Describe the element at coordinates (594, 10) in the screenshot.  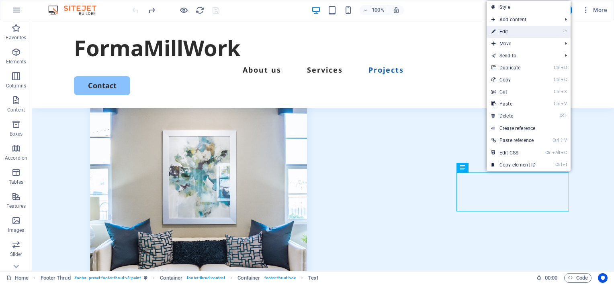
I see `span: More` at that location.